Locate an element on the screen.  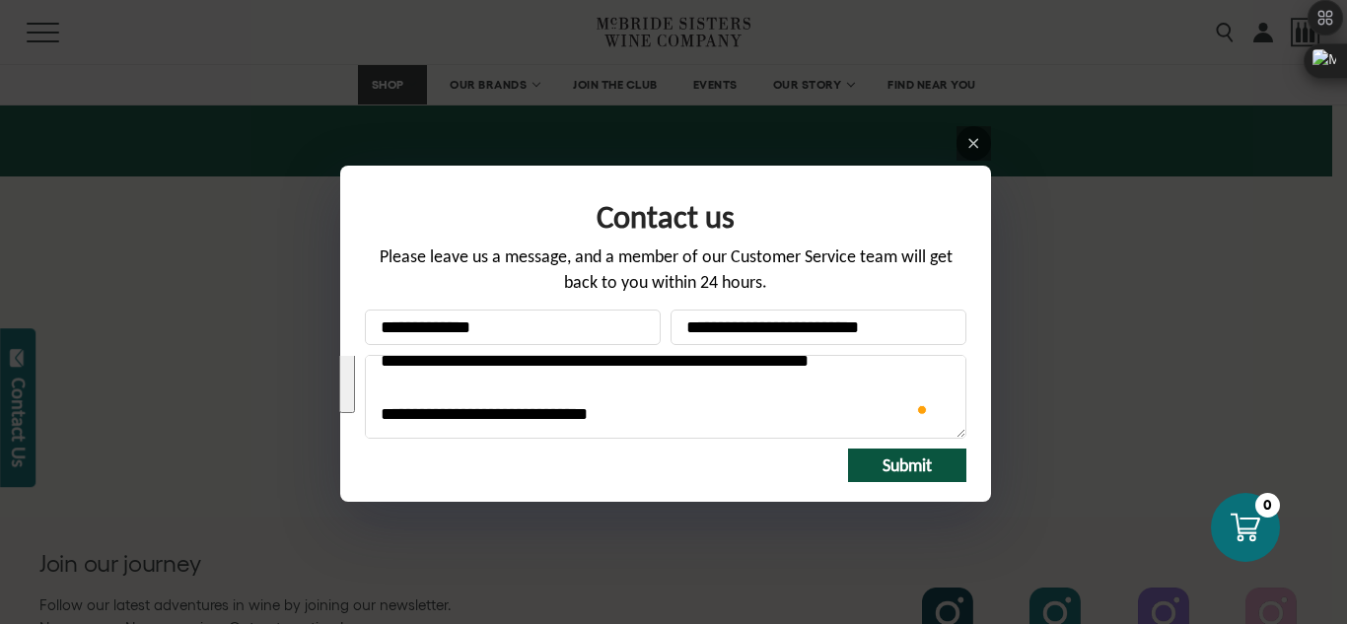
button: Submit is located at coordinates (907, 465).